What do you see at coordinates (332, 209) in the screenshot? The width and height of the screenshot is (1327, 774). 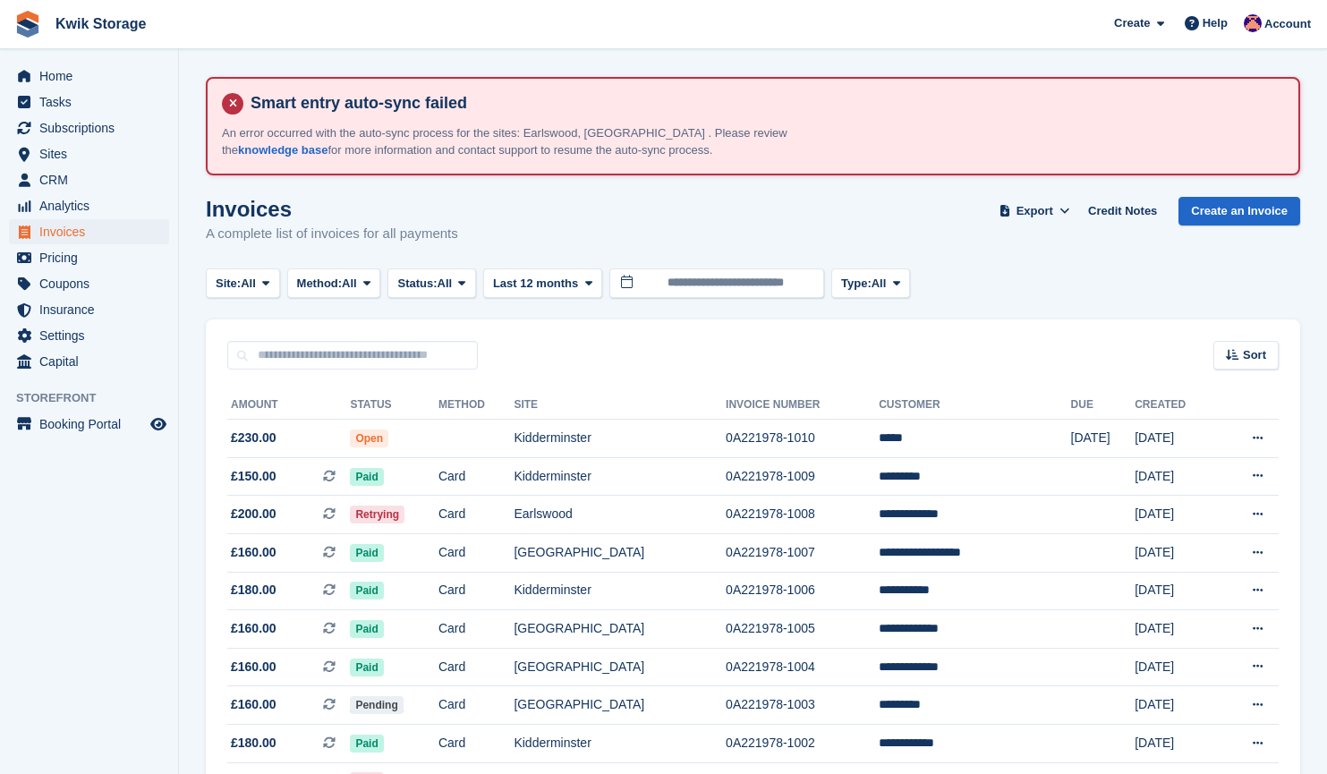 I see `h1: Invoices` at bounding box center [332, 209].